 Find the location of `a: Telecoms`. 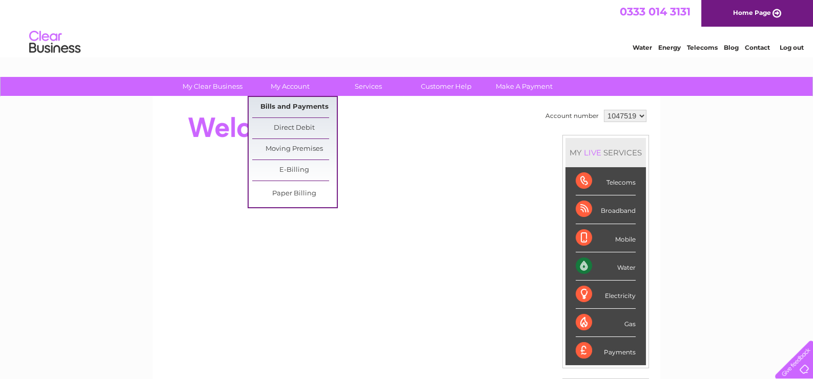

a: Telecoms is located at coordinates (702, 47).